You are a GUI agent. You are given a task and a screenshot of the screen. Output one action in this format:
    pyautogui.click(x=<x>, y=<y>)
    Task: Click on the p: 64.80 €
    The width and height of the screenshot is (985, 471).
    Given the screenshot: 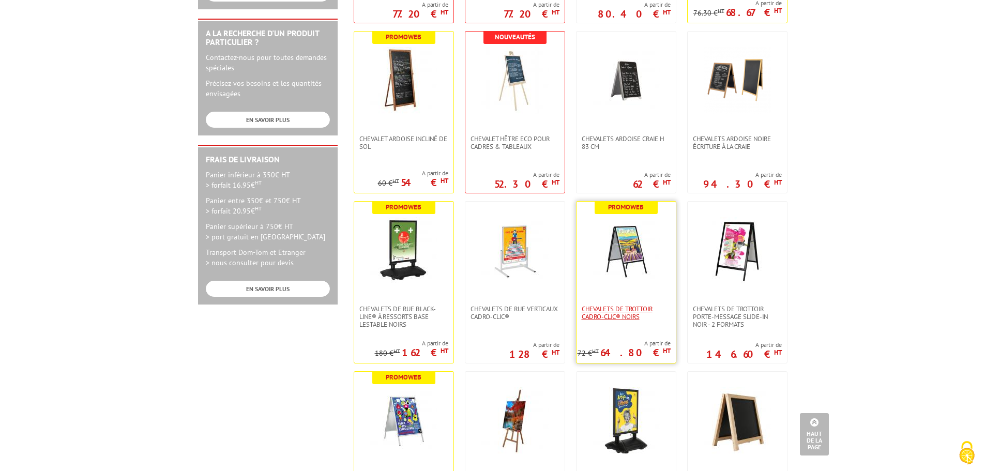 What is the action you would take?
    pyautogui.click(x=635, y=353)
    